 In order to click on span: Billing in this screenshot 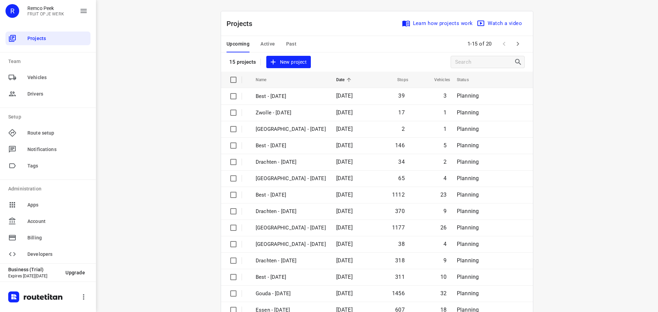, I will do `click(58, 238)`.